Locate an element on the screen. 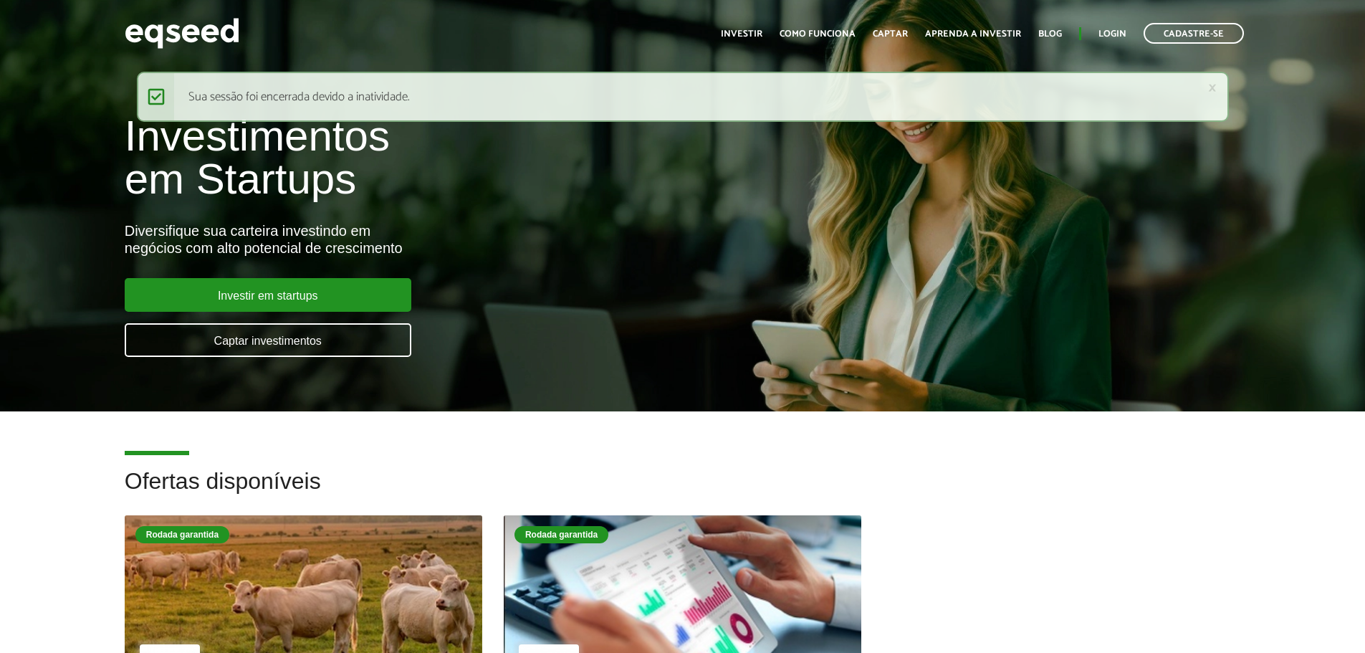 The height and width of the screenshot is (653, 1365). a: Investir is located at coordinates (742, 34).